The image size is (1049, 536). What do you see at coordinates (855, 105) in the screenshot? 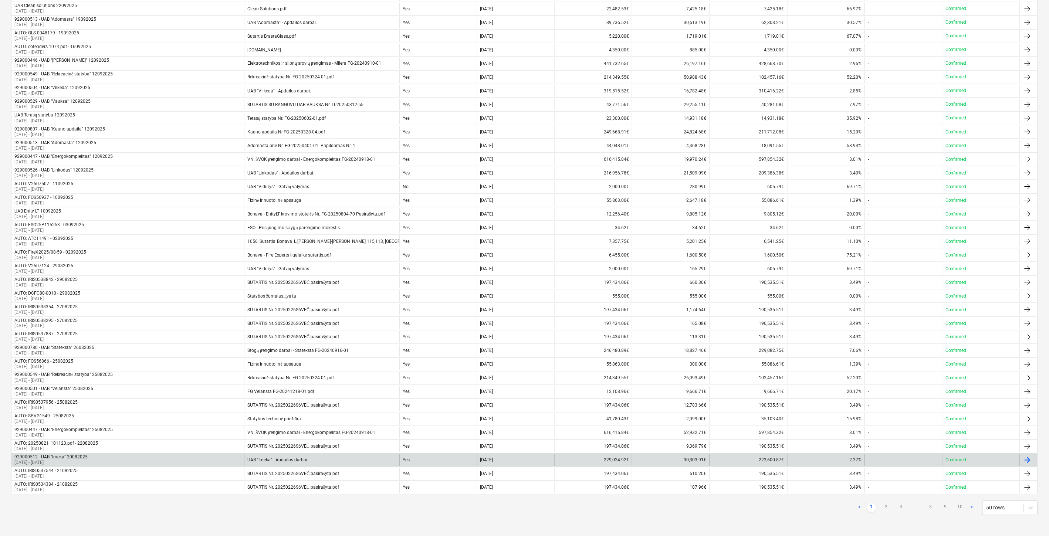
I see `span: 7.97%` at bounding box center [855, 105].